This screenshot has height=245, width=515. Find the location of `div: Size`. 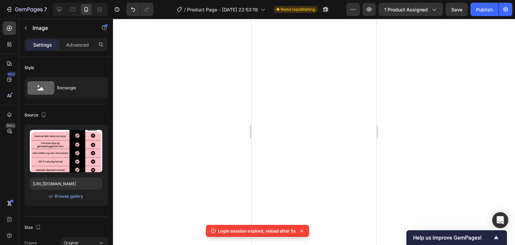

div: Size is located at coordinates (33, 227).